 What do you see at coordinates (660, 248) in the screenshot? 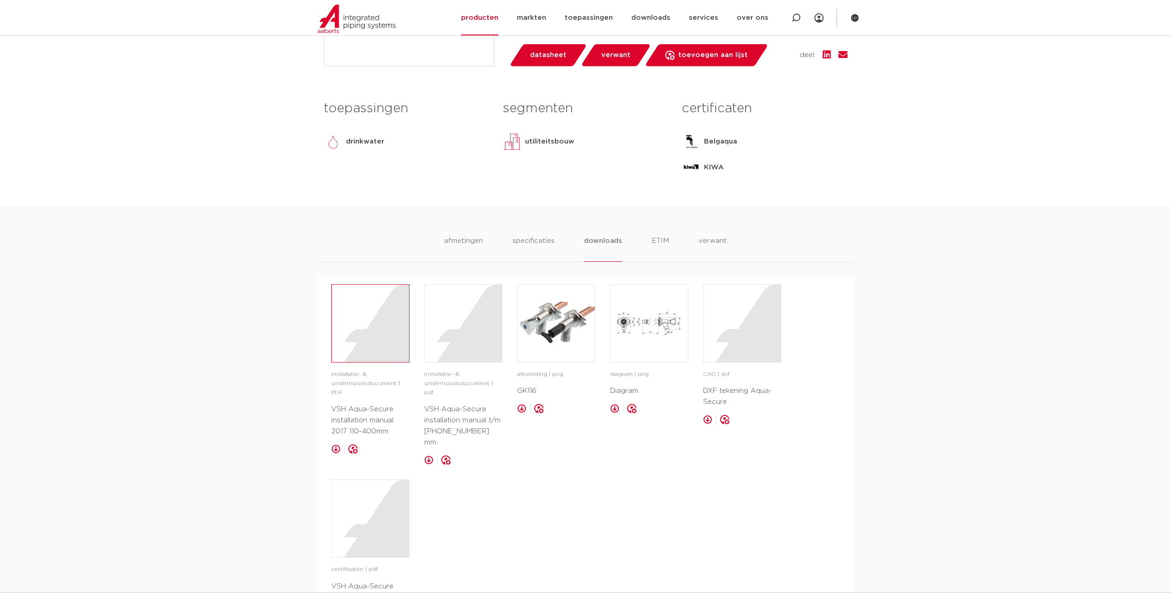
I see `li: ETIM` at bounding box center [660, 248].